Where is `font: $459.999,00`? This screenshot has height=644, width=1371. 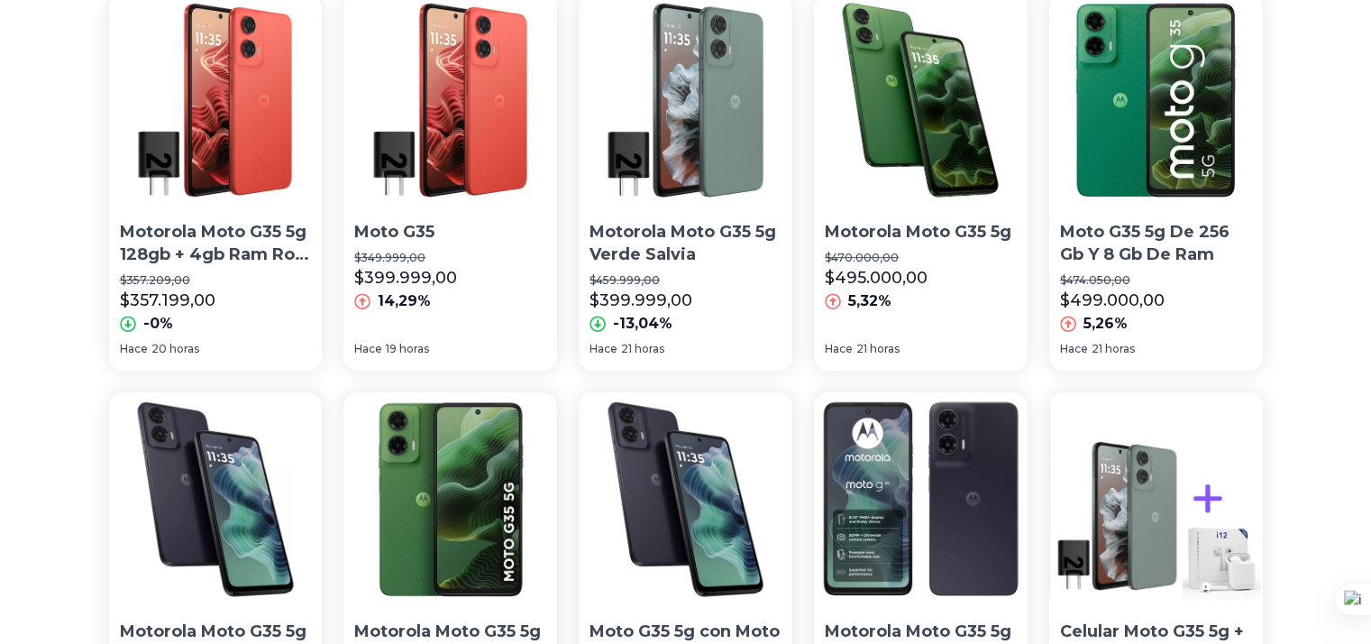 font: $459.999,00 is located at coordinates (625, 279).